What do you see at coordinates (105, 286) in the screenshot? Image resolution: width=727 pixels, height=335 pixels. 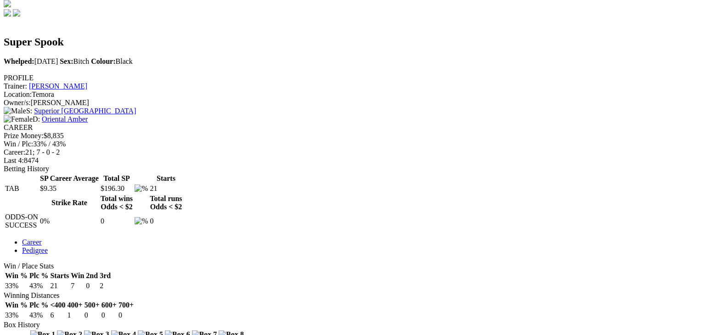 I see `td: 2` at bounding box center [105, 286].